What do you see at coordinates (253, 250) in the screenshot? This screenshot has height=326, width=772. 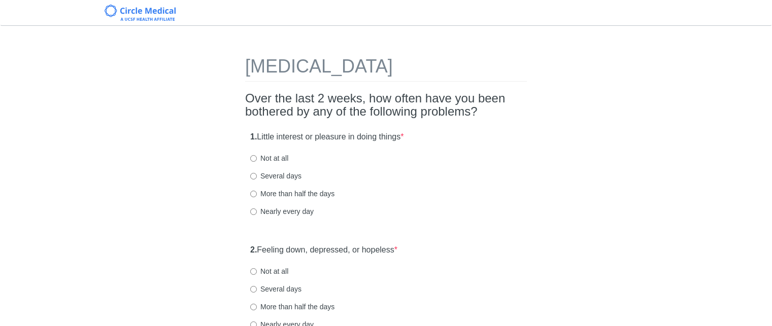 I see `strong: 2.` at bounding box center [253, 250].